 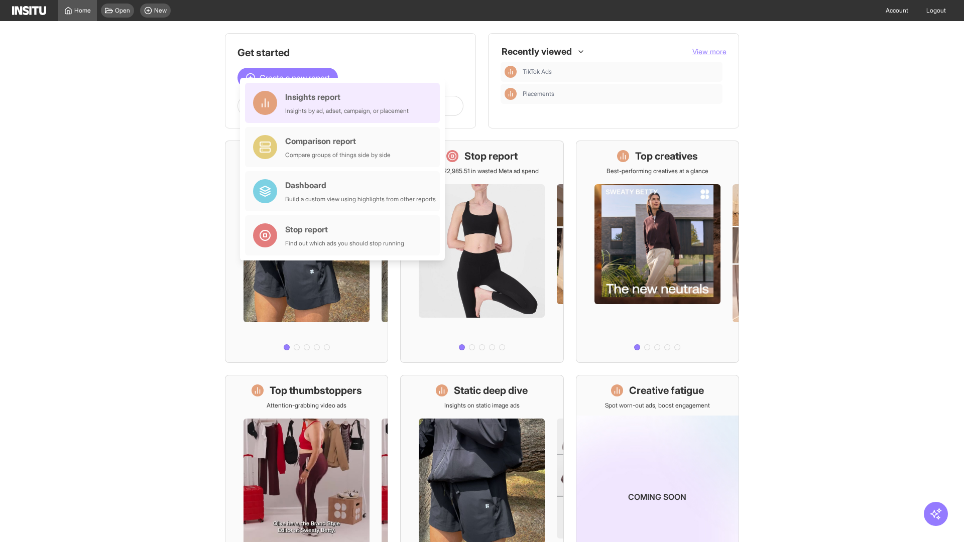 What do you see at coordinates (351, 53) in the screenshot?
I see `h1: Get started` at bounding box center [351, 53].